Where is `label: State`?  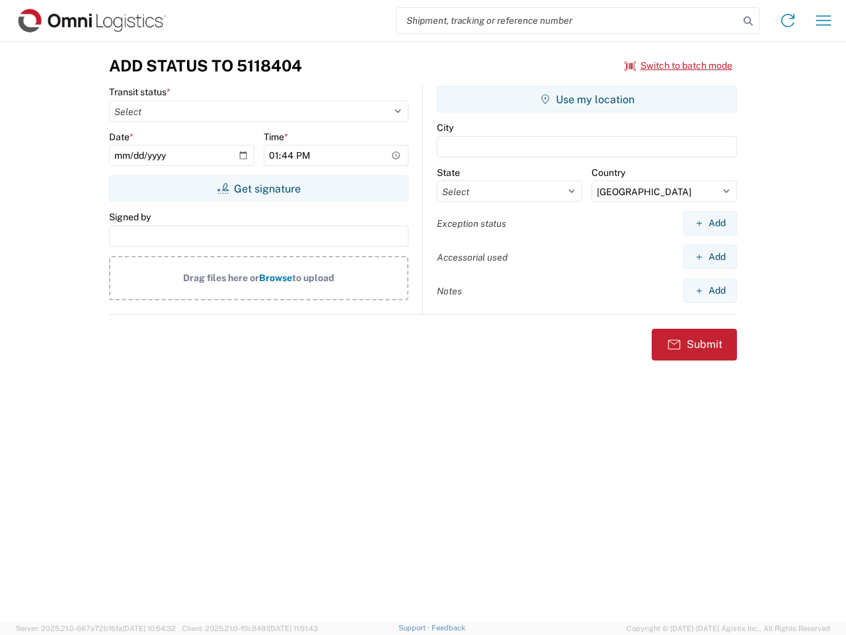 label: State is located at coordinates (448, 173).